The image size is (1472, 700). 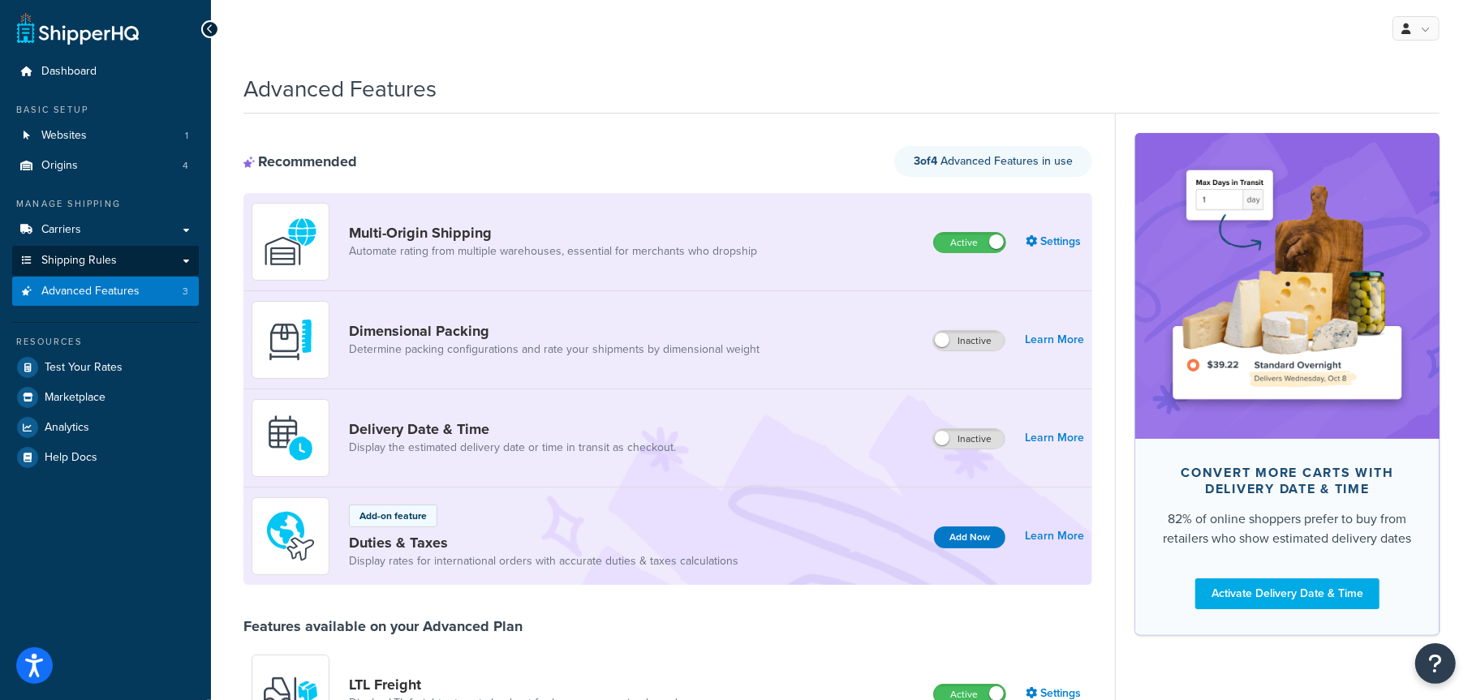 I want to click on li: Advanced Features, so click(x=105, y=291).